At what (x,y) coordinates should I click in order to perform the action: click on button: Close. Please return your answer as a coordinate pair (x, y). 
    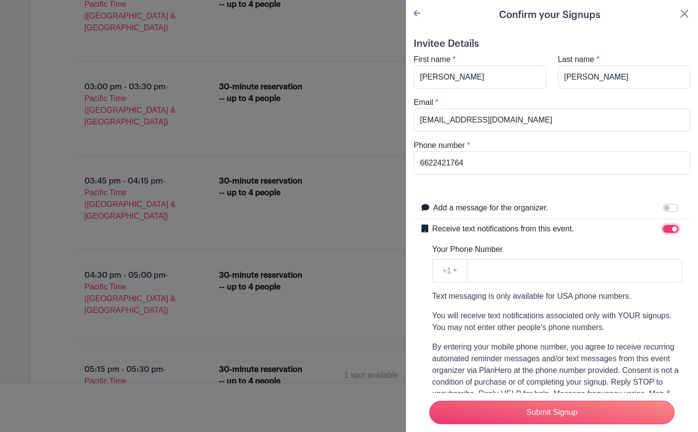
    Looking at the image, I should click on (685, 14).